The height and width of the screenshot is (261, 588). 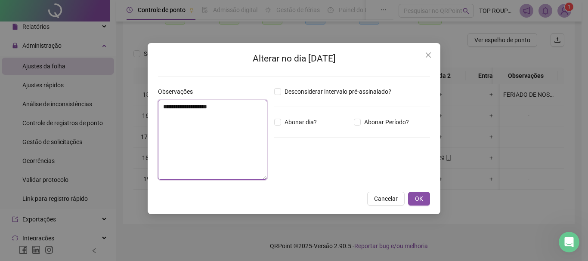 What do you see at coordinates (428, 55) in the screenshot?
I see `span: close` at bounding box center [428, 55].